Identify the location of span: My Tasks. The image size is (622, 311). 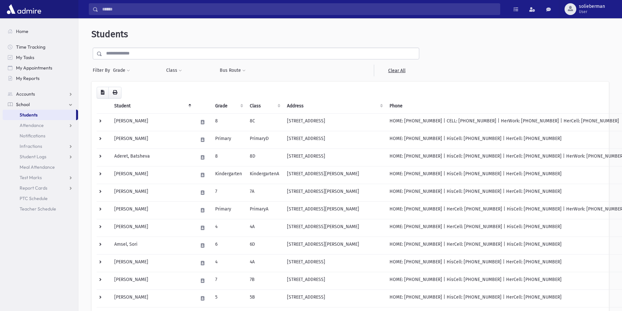
(25, 57).